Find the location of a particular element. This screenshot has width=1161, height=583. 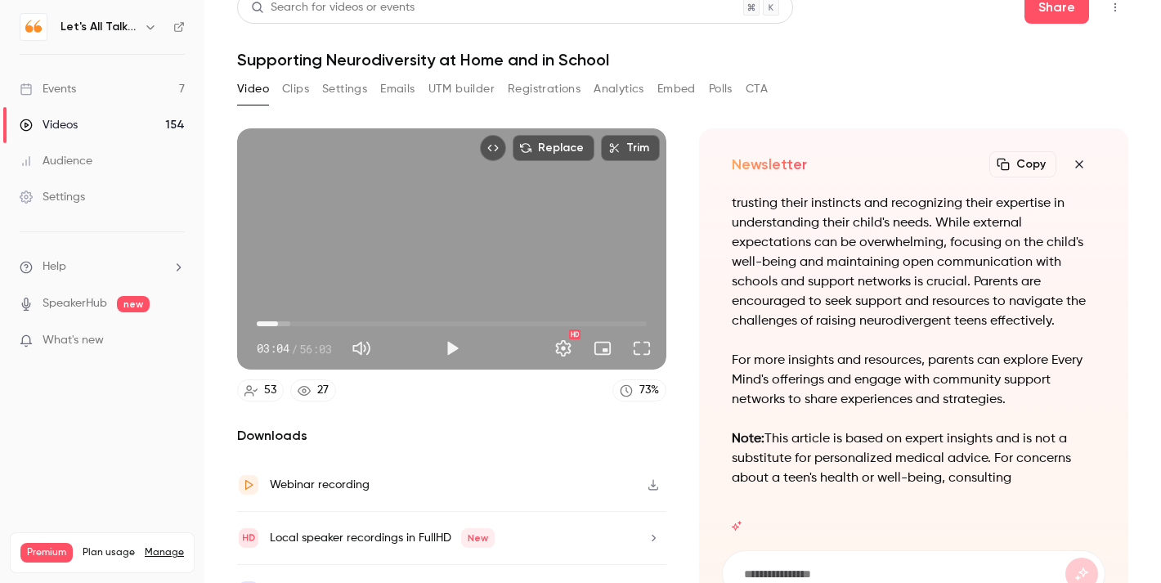

h6: Let's All Talk Mental Health is located at coordinates (99, 27).